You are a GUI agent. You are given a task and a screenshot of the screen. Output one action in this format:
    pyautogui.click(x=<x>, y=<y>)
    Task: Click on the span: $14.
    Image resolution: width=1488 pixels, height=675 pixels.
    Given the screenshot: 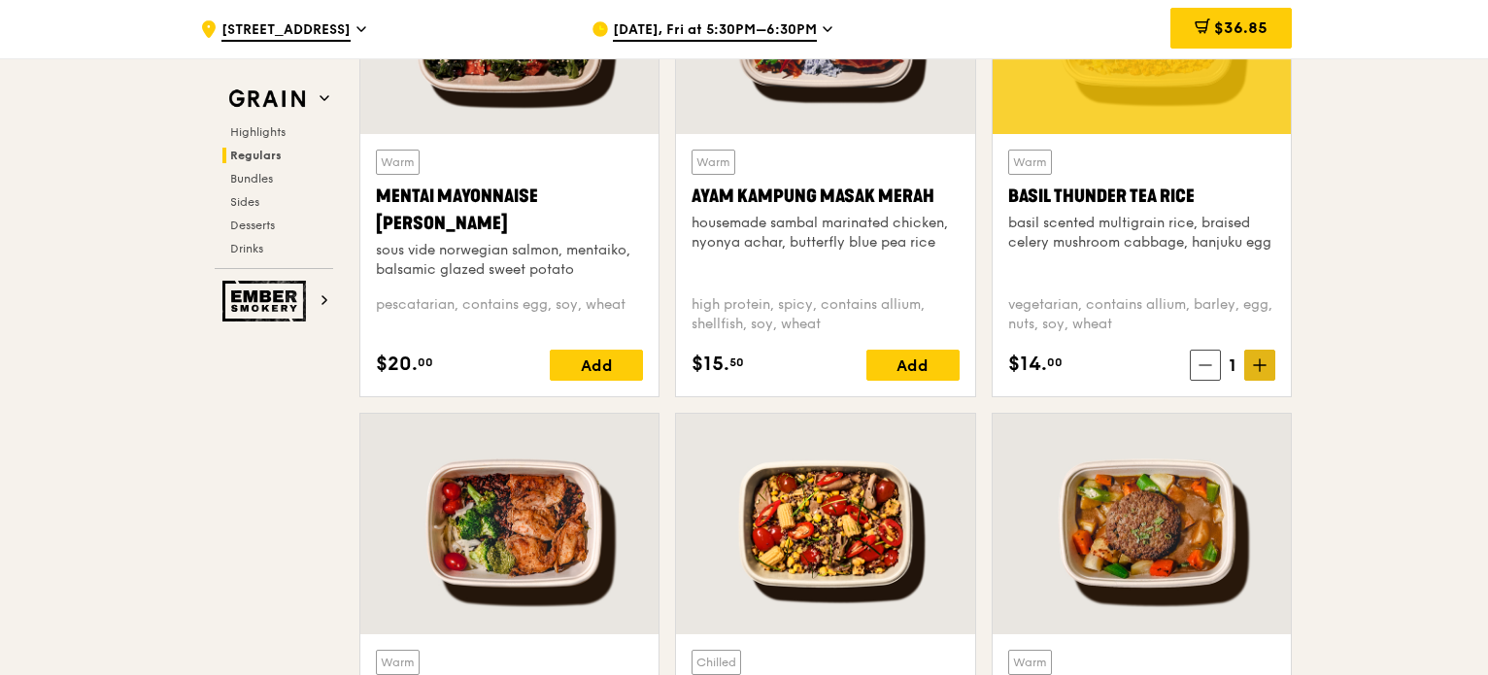 What is the action you would take?
    pyautogui.click(x=1028, y=364)
    